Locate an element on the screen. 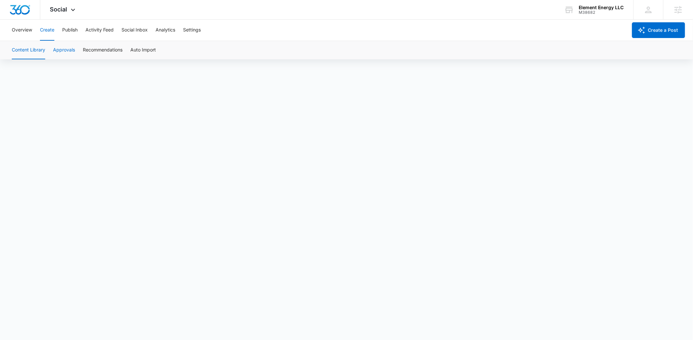 Image resolution: width=693 pixels, height=340 pixels. button: Content Library is located at coordinates (29, 50).